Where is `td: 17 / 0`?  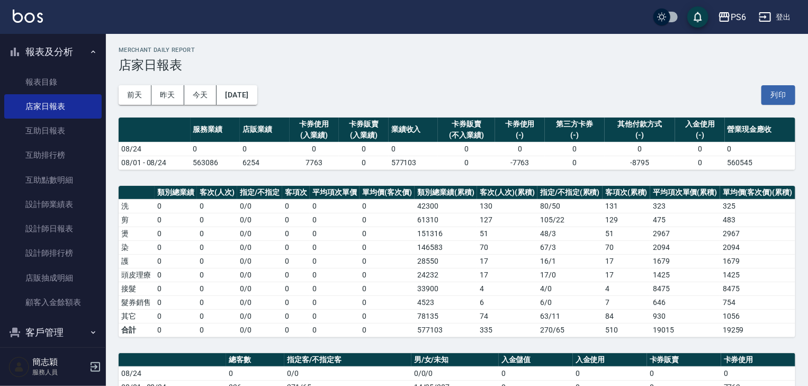
td: 17 / 0 is located at coordinates (570, 275).